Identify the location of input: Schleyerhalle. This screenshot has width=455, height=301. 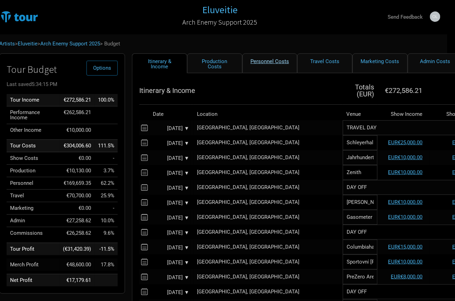
(360, 143).